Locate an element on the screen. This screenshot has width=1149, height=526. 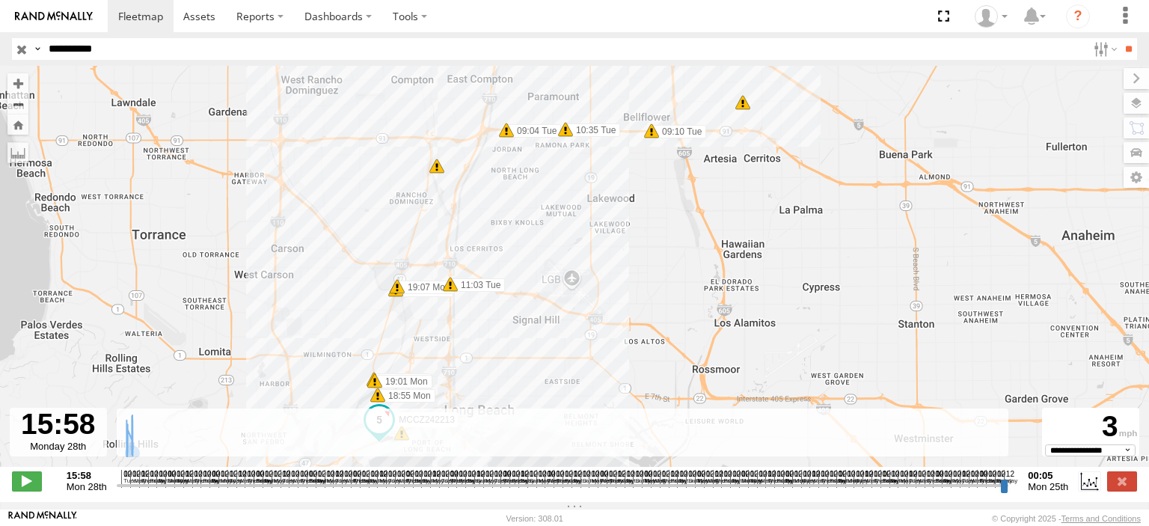
label: Search Query is located at coordinates (37, 49).